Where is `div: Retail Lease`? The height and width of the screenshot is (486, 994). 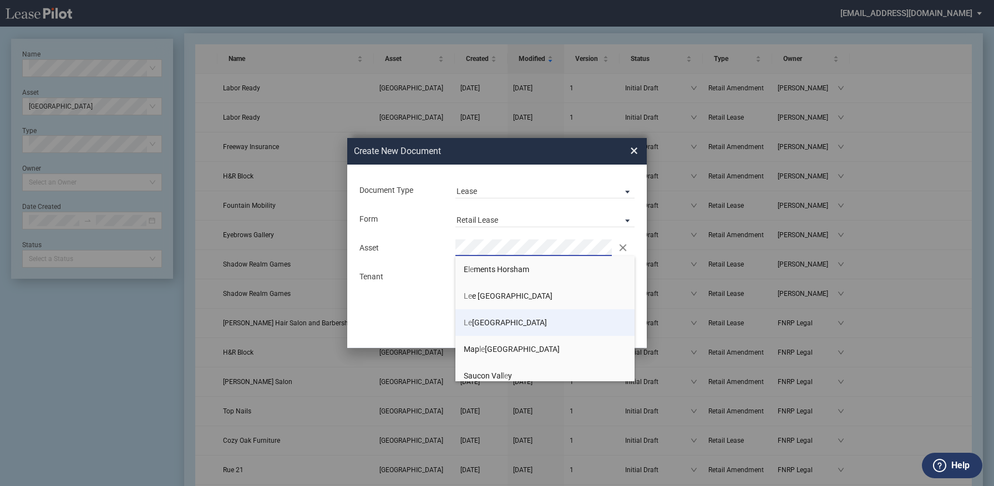 div: Retail Lease is located at coordinates (477, 220).